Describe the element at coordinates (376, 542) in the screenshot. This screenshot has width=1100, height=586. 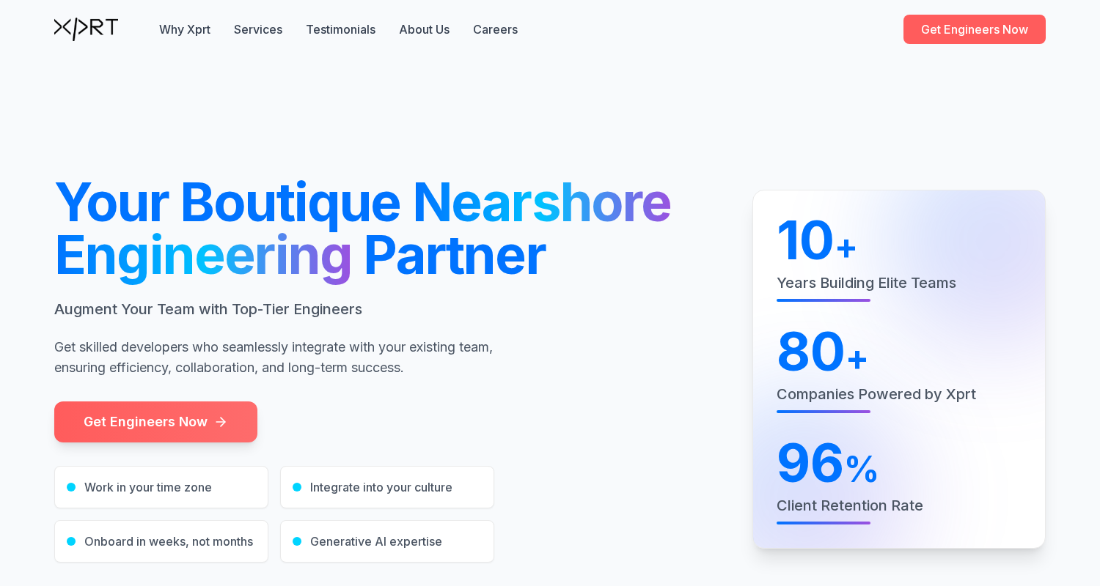
I see `span: Generative AI expertise` at that location.